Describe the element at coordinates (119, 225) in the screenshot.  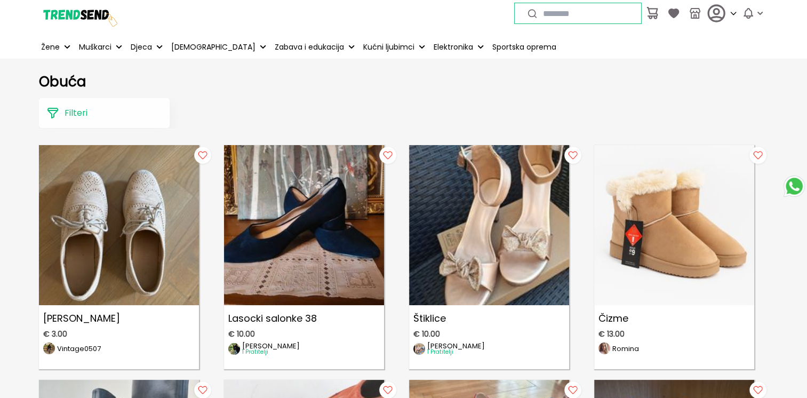
I see `img: Roberto mokasinke` at that location.